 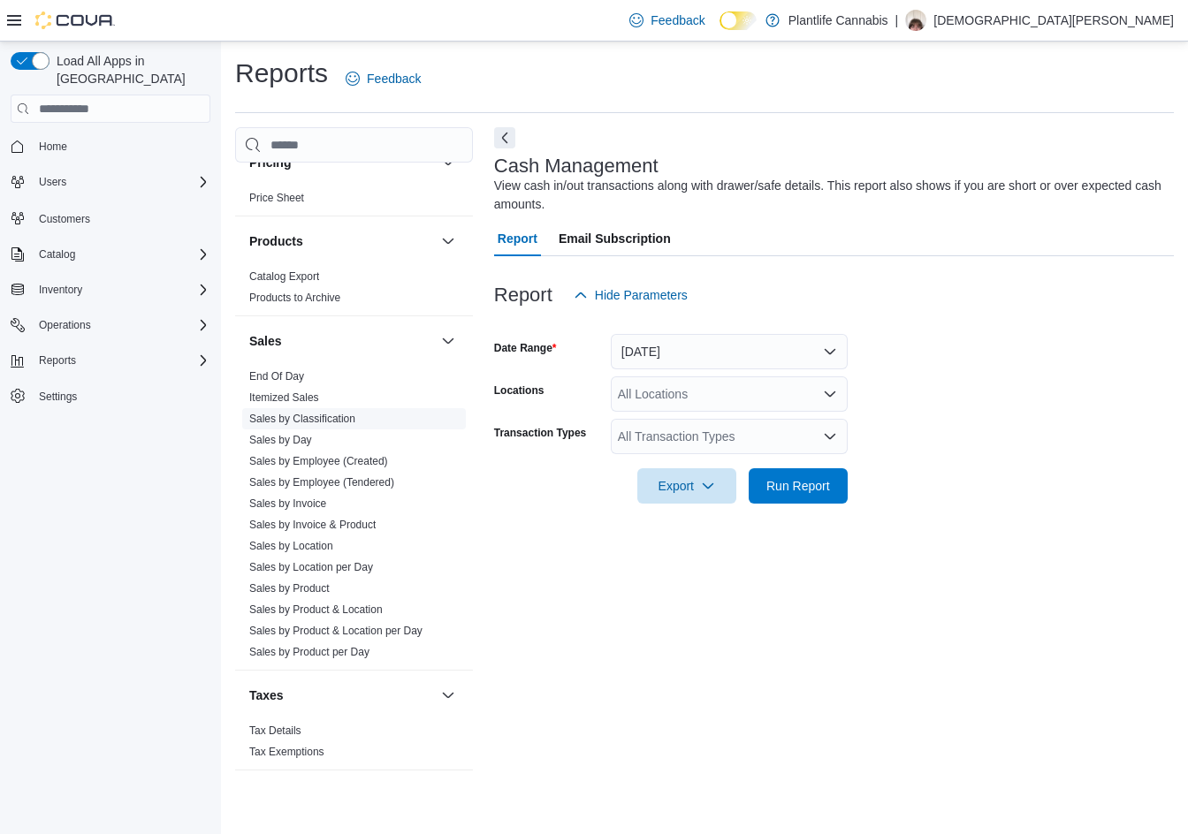 I want to click on span: Sales by Employee (Tendered), so click(x=322, y=482).